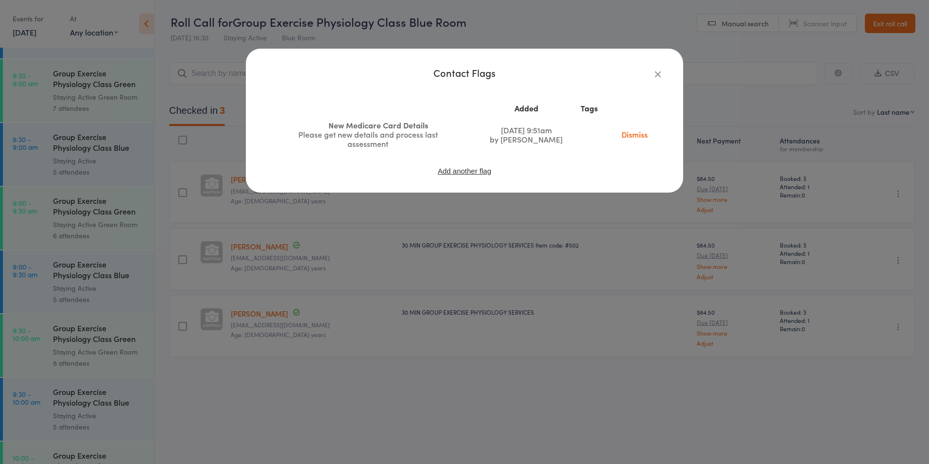 This screenshot has width=929, height=464. What do you see at coordinates (378, 125) in the screenshot?
I see `span: New Medicare Card Details` at bounding box center [378, 125].